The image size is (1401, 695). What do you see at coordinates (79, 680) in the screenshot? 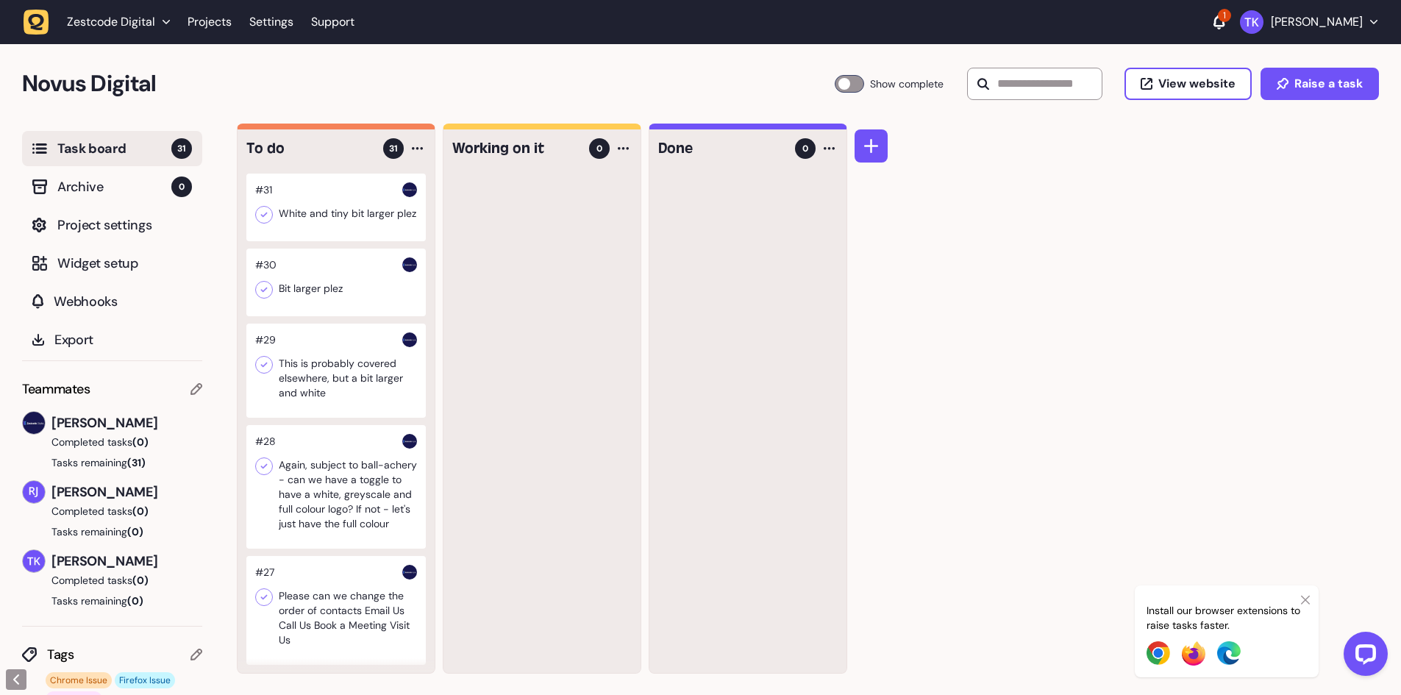
I see `span: Chrome Issue` at bounding box center [79, 680].